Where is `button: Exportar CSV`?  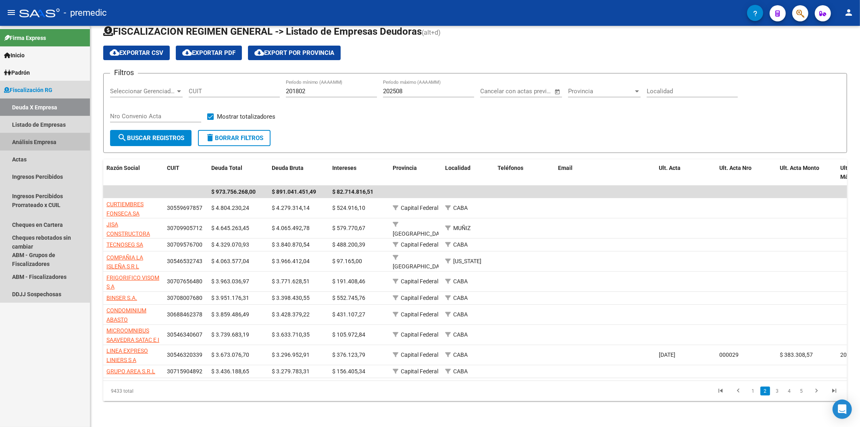 button: Exportar CSV is located at coordinates (136, 53).